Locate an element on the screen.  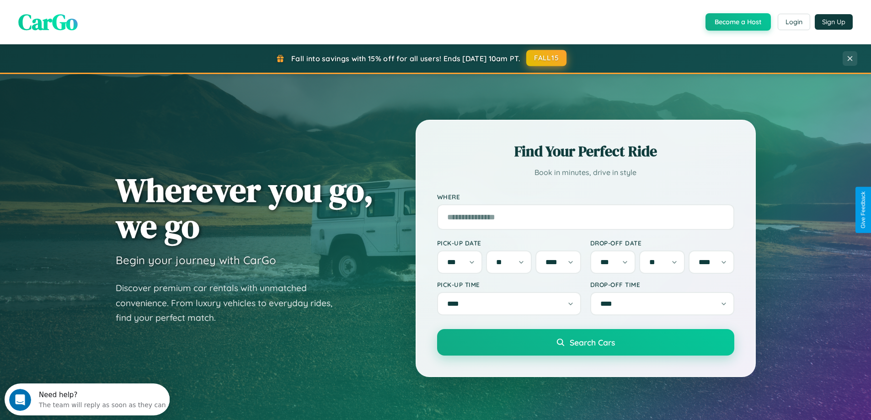
button: Login is located at coordinates (794, 22).